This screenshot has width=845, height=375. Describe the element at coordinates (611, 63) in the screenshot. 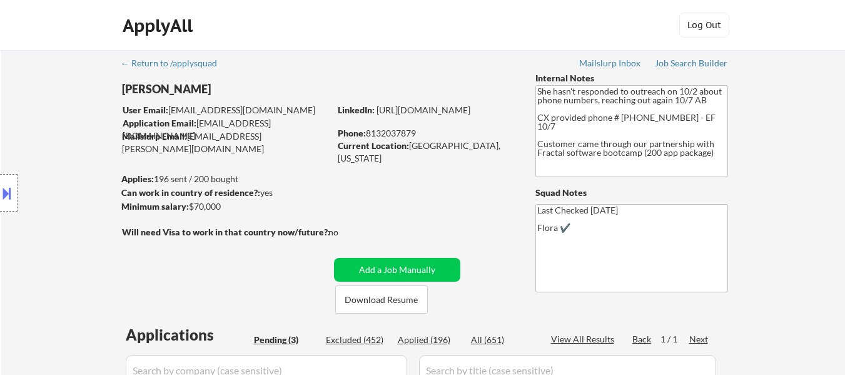

I see `div: Mailslurp Inbox` at that location.